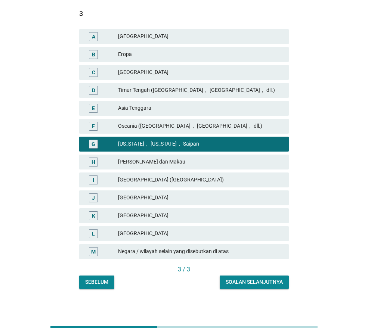  Describe the element at coordinates (93, 180) in the screenshot. I see `div: I` at that location.